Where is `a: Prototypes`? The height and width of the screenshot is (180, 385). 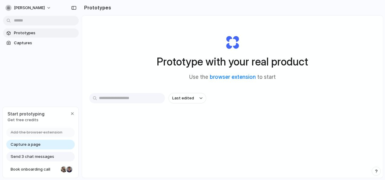 a: Prototypes is located at coordinates (41, 33).